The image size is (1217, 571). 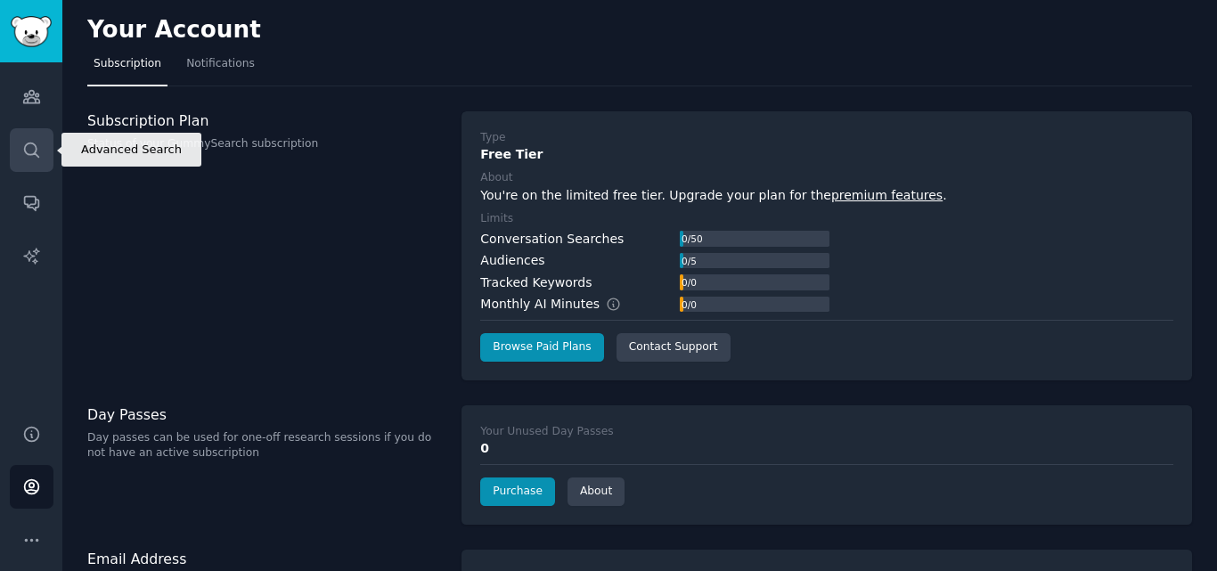 I want to click on div: About, so click(x=496, y=178).